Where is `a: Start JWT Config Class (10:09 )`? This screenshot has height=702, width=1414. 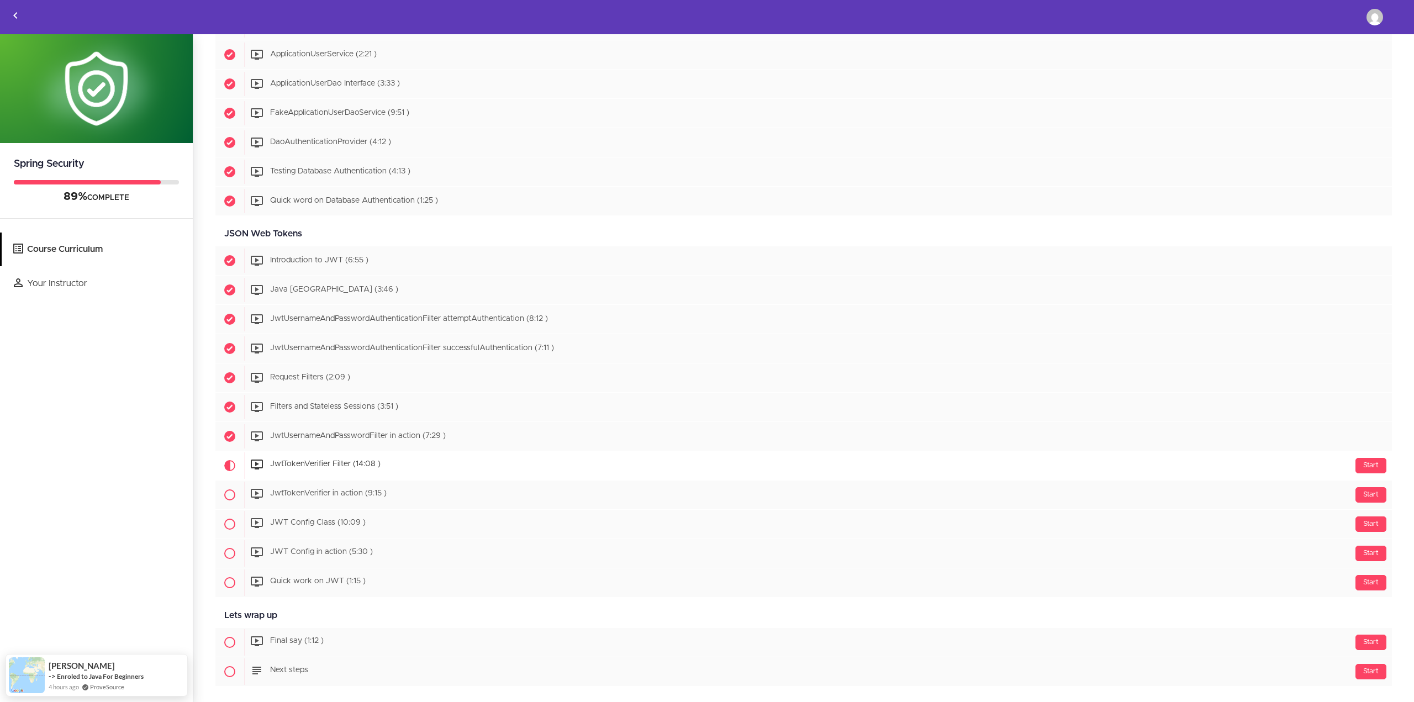
a: Start JWT Config Class (10:09 ) is located at coordinates (804, 524).